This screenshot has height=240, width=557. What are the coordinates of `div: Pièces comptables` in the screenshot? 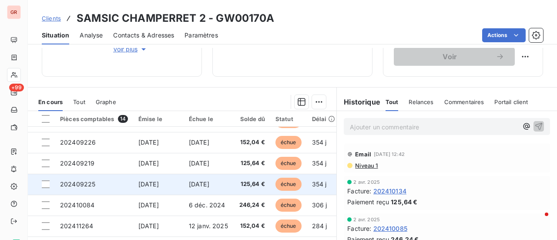 It's located at (94, 119).